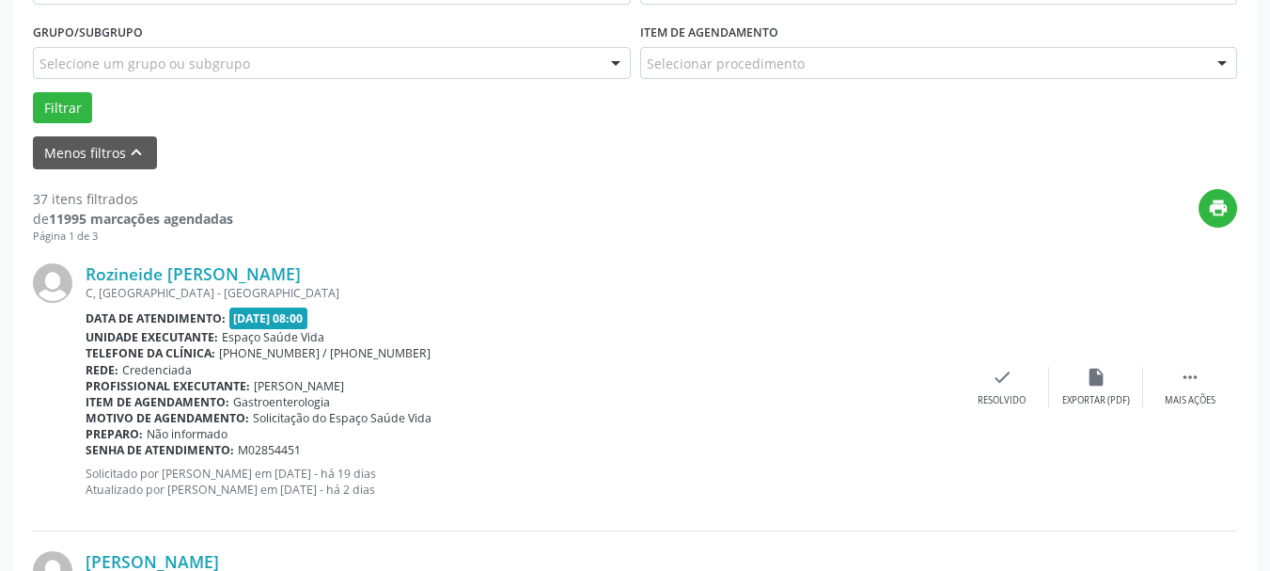 This screenshot has height=571, width=1270. Describe the element at coordinates (167, 417) in the screenshot. I see `b: Motivo de agendamento:` at that location.